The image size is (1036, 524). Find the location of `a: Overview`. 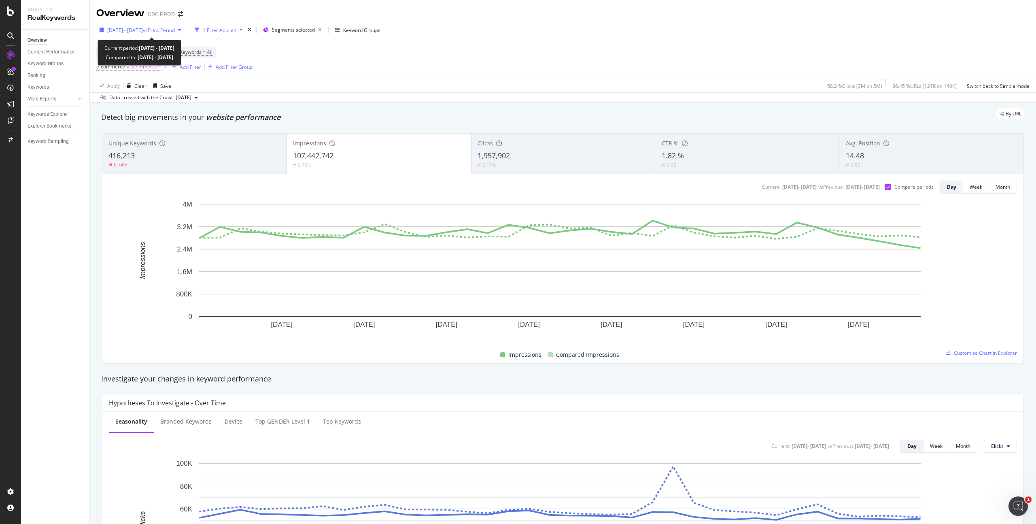

a: Overview is located at coordinates (55, 40).